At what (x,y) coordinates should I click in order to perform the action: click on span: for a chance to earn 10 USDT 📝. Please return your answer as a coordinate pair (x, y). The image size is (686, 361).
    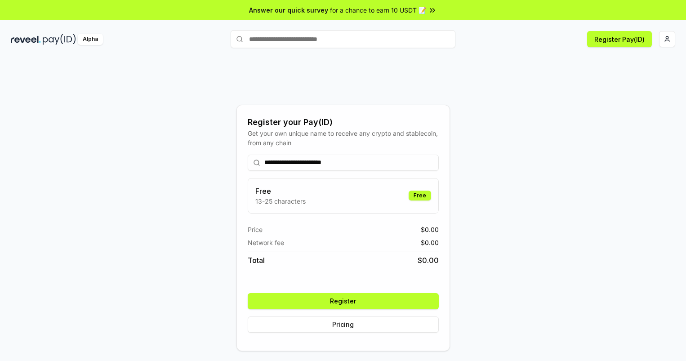
    Looking at the image, I should click on (378, 10).